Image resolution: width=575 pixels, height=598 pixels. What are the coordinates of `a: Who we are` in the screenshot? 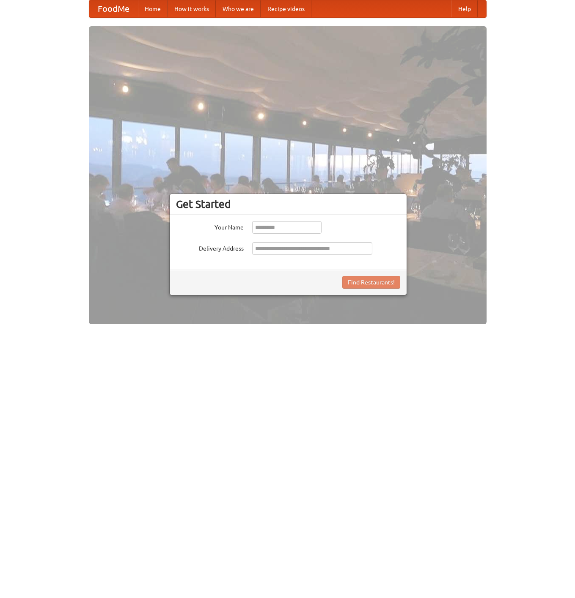 It's located at (238, 9).